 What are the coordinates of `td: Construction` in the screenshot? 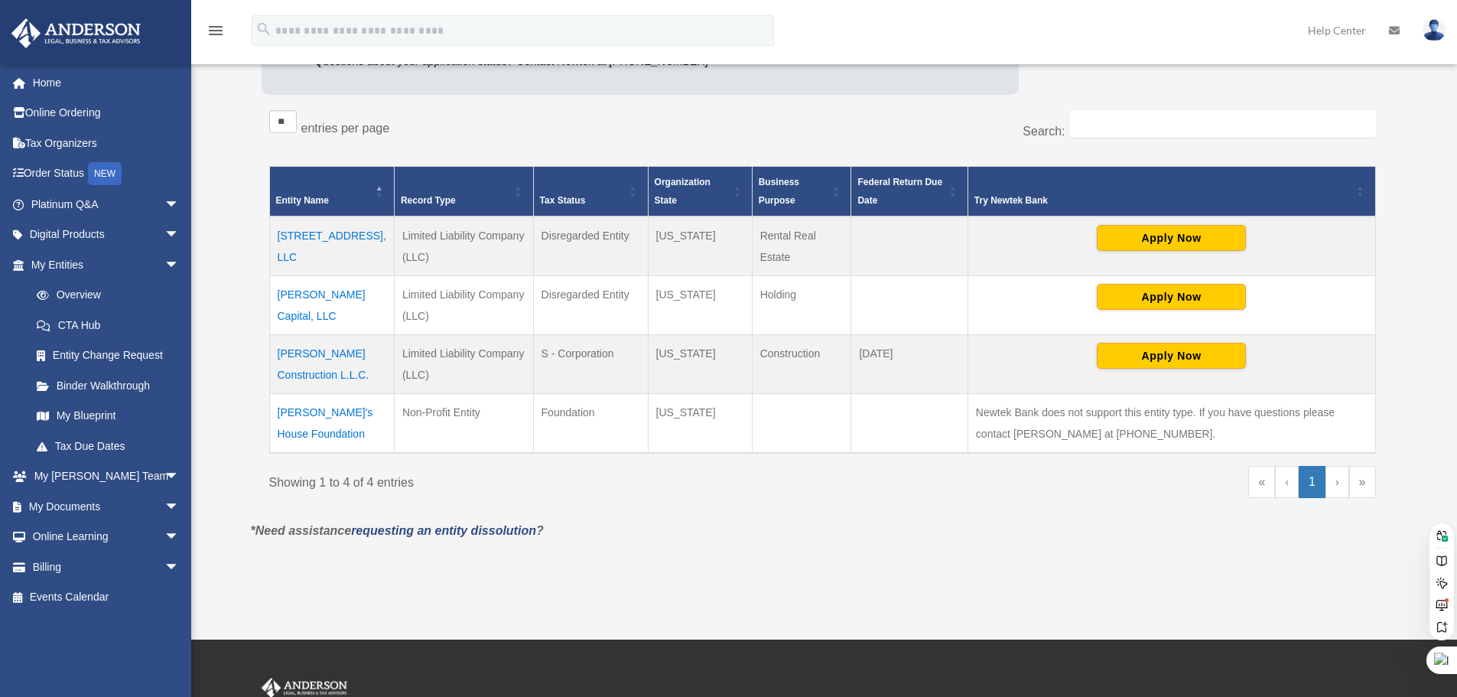 It's located at (802, 364).